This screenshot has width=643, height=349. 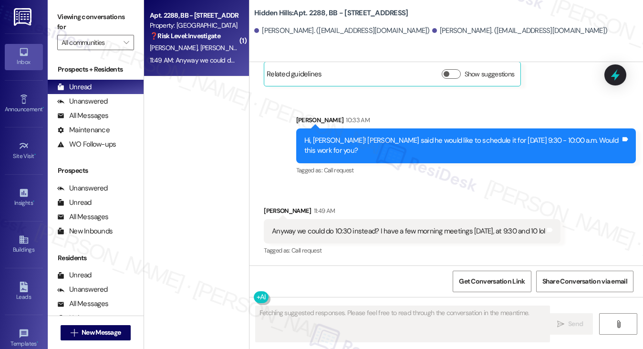 What do you see at coordinates (356, 120) in the screenshot?
I see `div: 10:33 AM` at bounding box center [356, 120].